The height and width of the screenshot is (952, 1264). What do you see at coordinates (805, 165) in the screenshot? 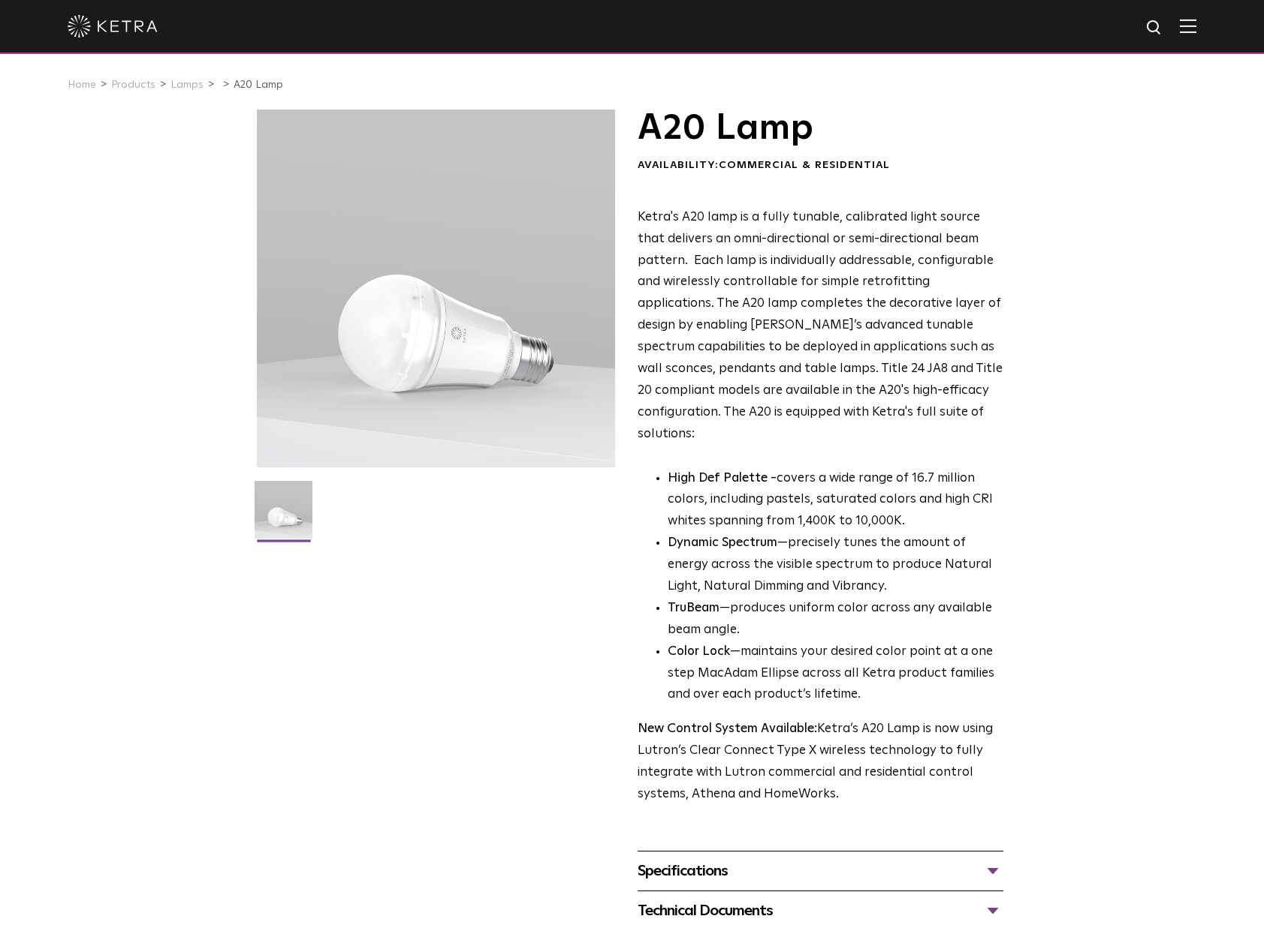
I see `span: Commercial & Residential` at bounding box center [805, 165].